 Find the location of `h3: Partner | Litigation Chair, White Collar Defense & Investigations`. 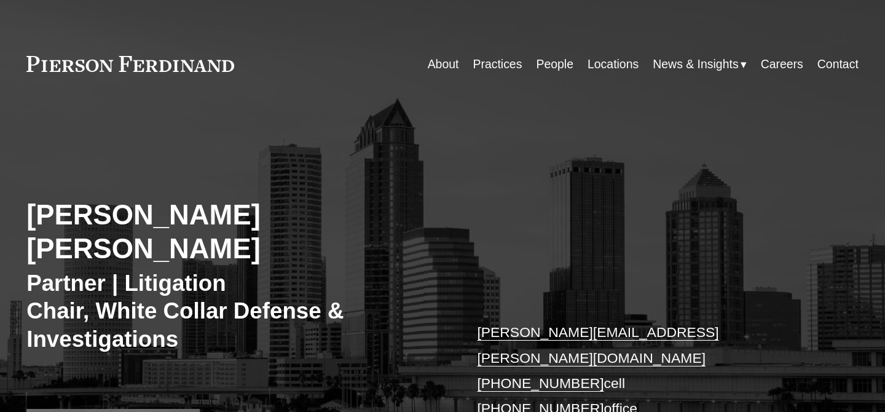

h3: Partner | Litigation Chair, White Collar Defense & Investigations is located at coordinates (234, 311).